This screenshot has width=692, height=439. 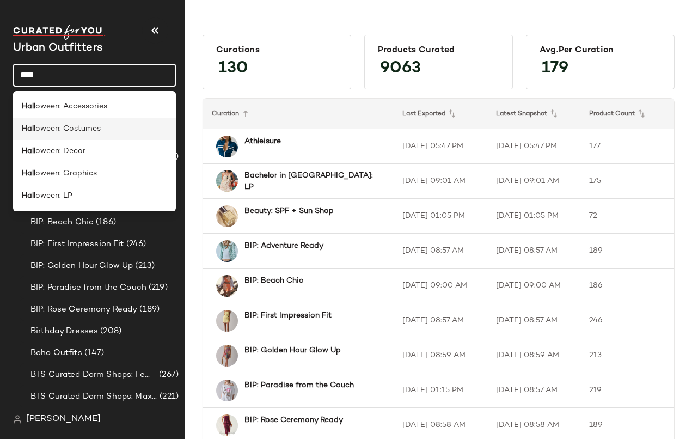 I want to click on span: Current Company Name, so click(x=58, y=48).